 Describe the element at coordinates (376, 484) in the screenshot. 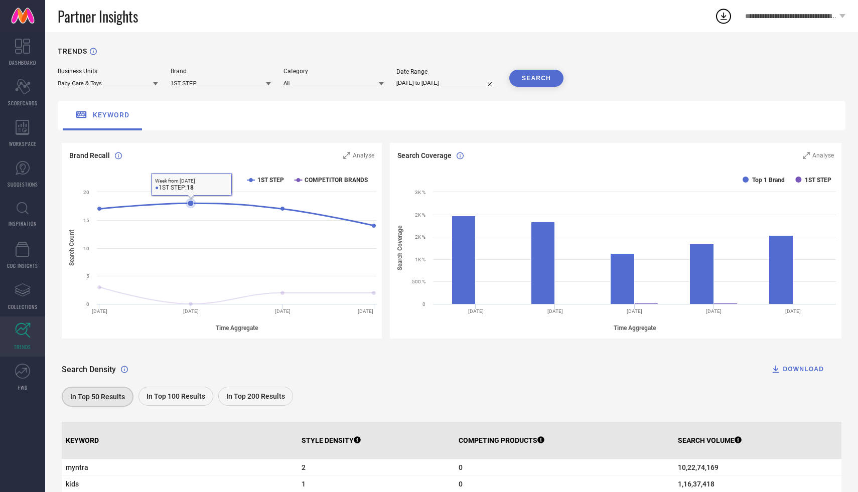

I see `span: 1` at that location.